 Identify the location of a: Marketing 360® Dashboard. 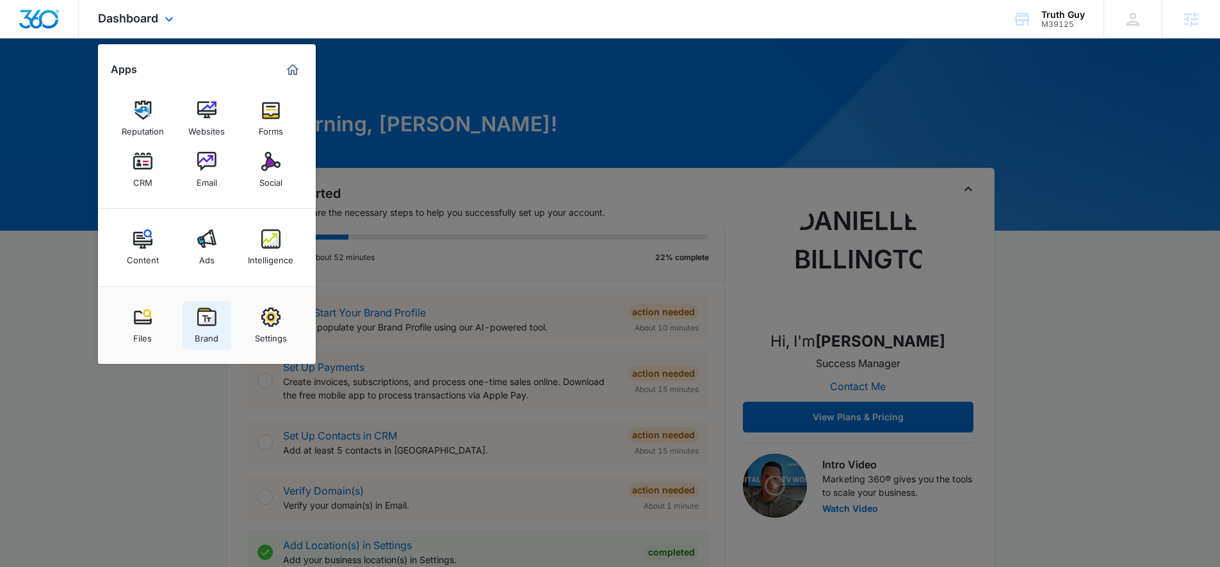
(293, 70).